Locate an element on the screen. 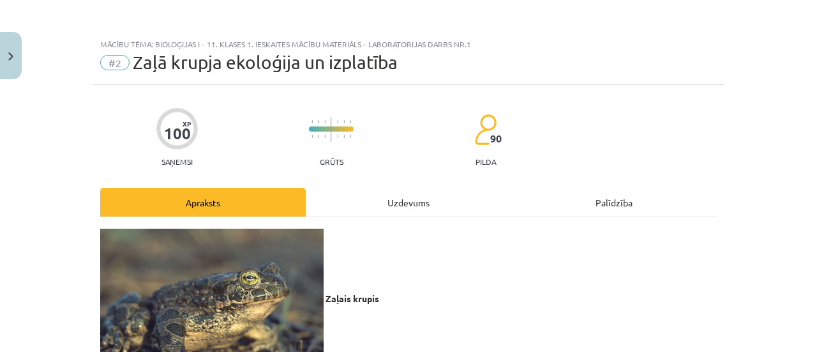  div: Uzdevums is located at coordinates (408, 202).